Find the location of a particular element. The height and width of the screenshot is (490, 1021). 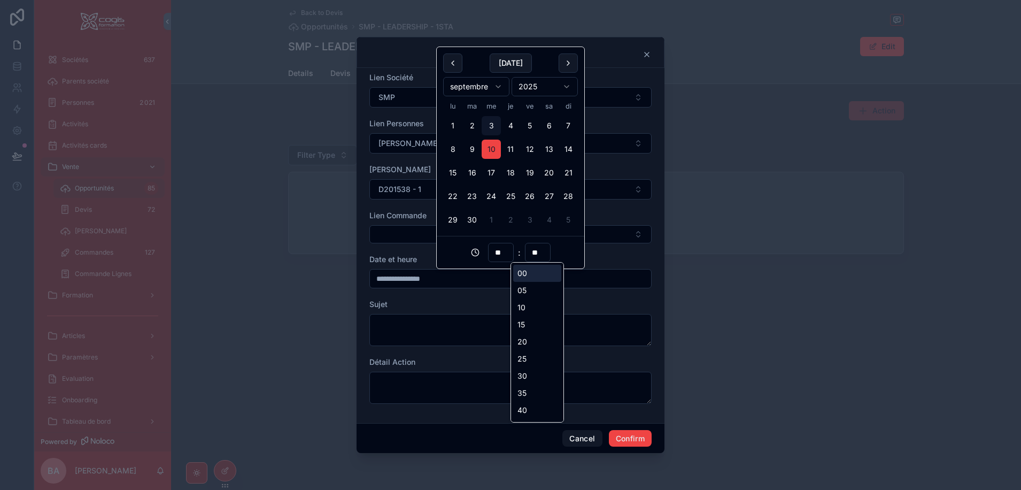

span: Sujet is located at coordinates (379, 304).